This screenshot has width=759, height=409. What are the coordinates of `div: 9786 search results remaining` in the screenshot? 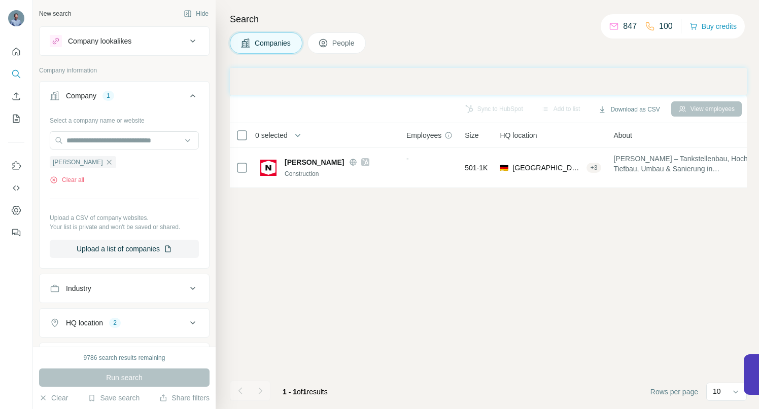 It's located at (124, 358).